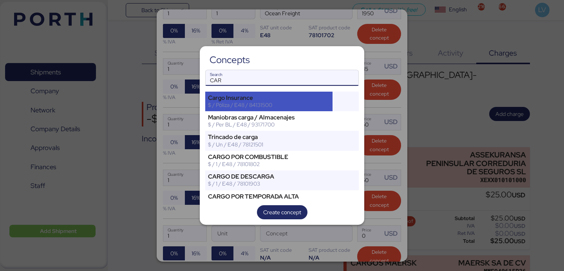 This screenshot has width=564, height=271. Describe the element at coordinates (269, 98) in the screenshot. I see `div: Cargo Insurance` at that location.